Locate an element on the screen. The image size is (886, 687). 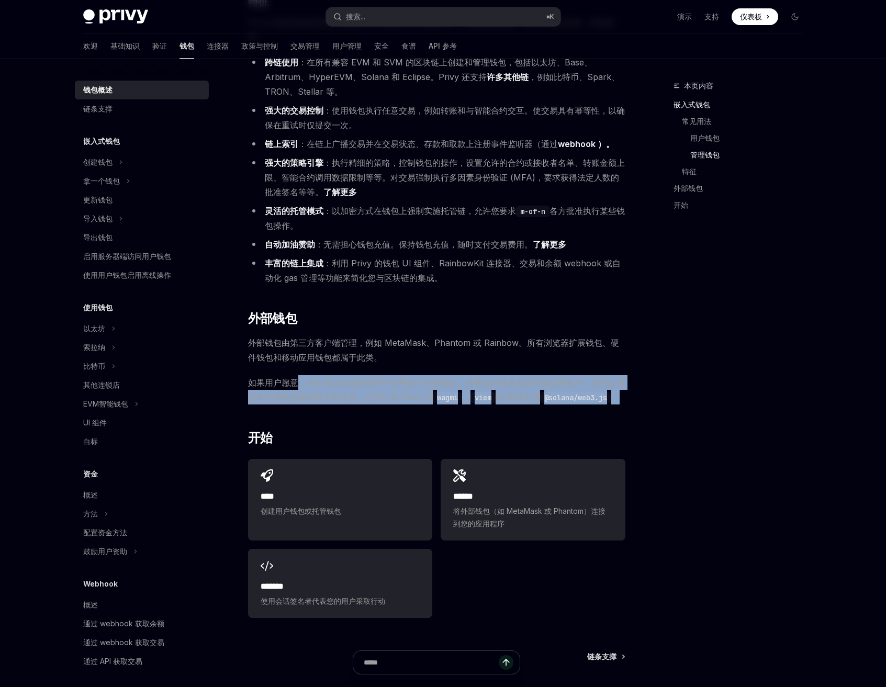
button: 比特币 is located at coordinates (142, 367).